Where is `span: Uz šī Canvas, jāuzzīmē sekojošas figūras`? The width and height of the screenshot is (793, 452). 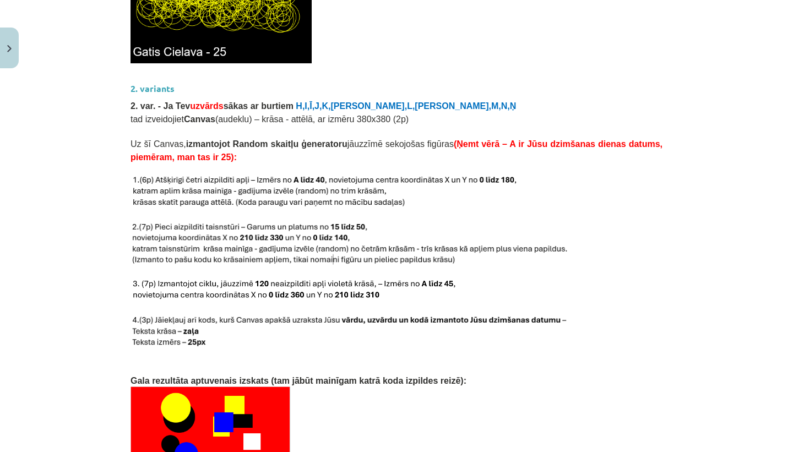 span: Uz šī Canvas, jāuzzīmē sekojošas figūras is located at coordinates (397, 150).